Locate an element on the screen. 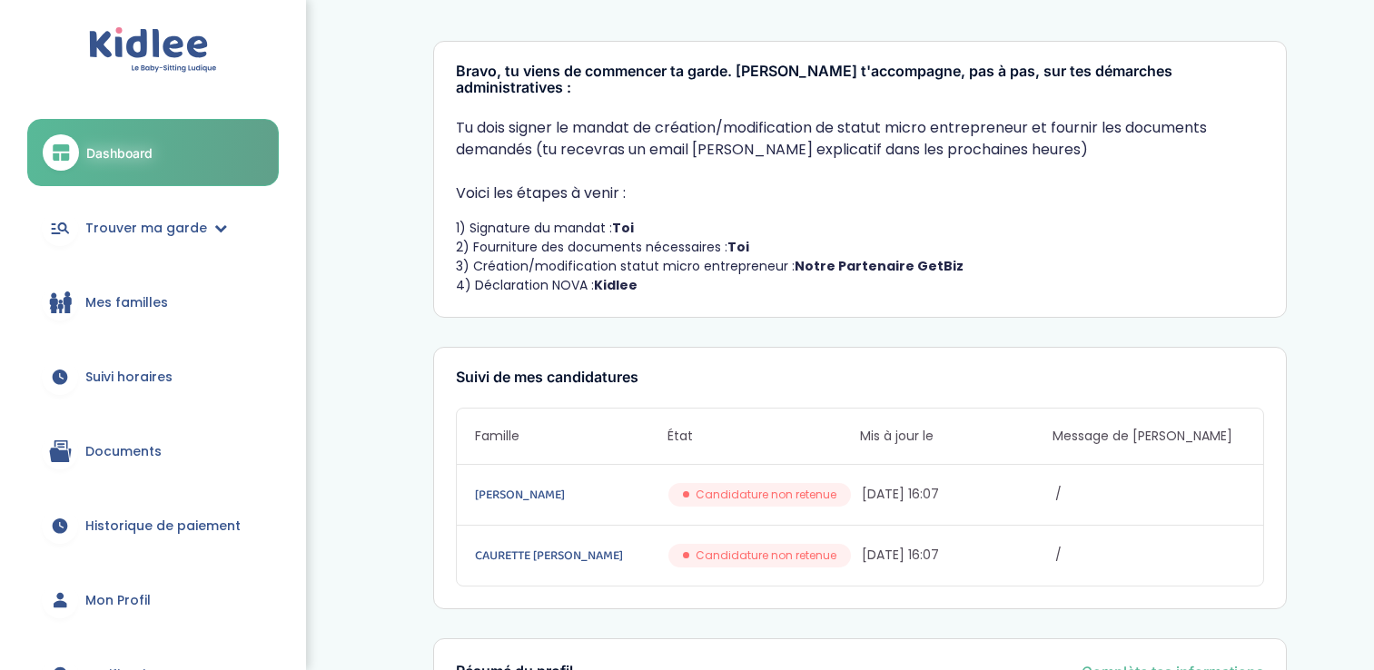 The image size is (1374, 670). span: Mes familles is located at coordinates (126, 302).